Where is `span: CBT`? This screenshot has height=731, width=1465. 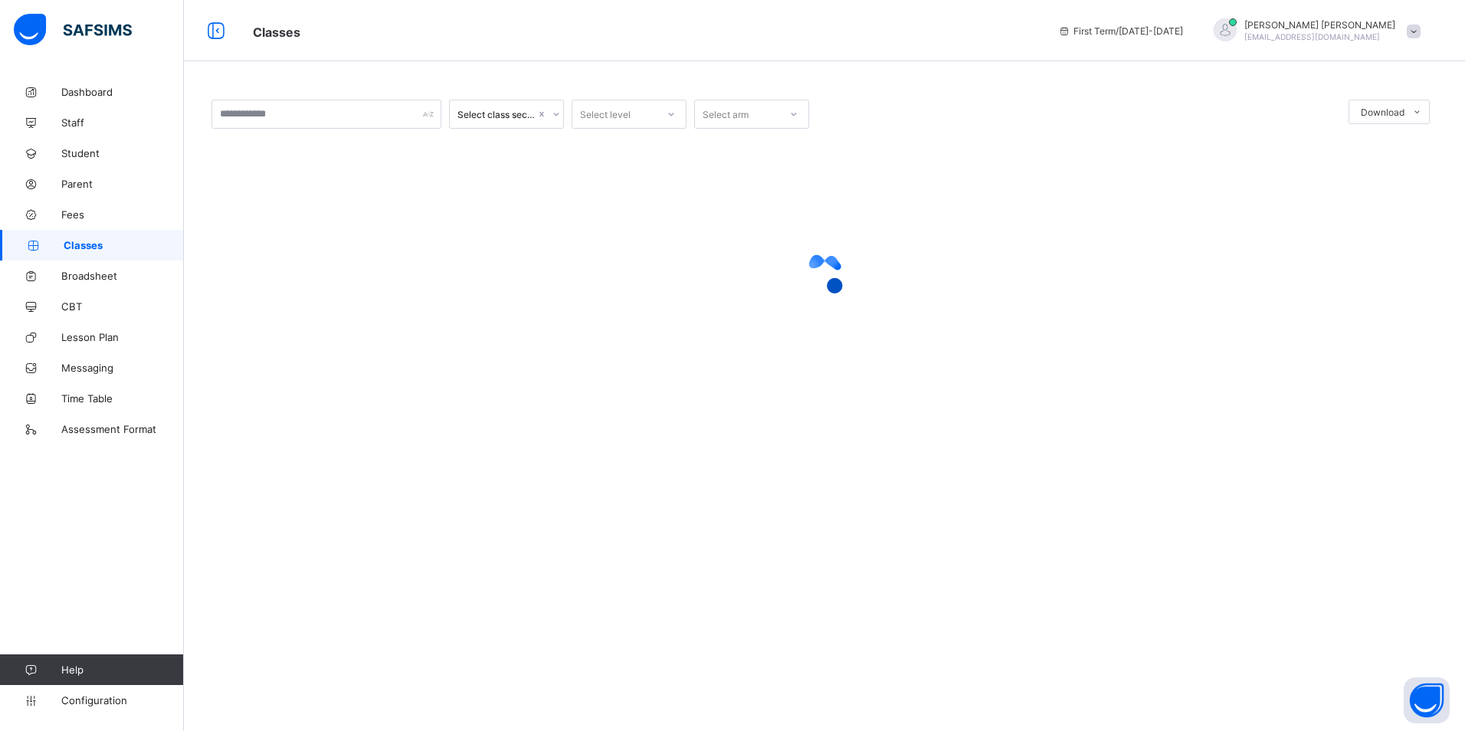
span: CBT is located at coordinates (123, 306).